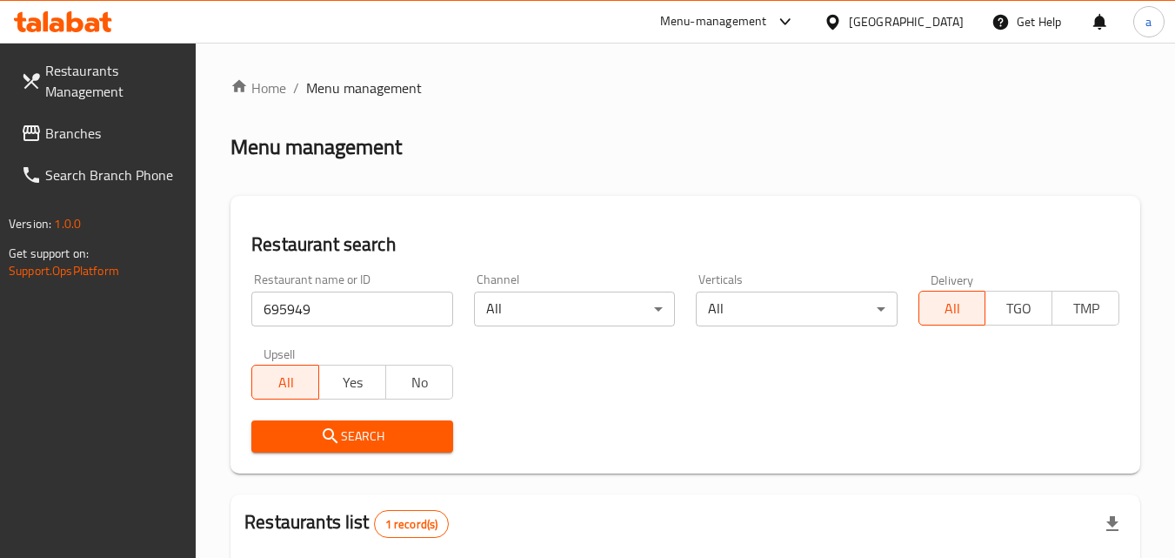 Image resolution: width=1175 pixels, height=558 pixels. What do you see at coordinates (30, 224) in the screenshot?
I see `span: Version:` at bounding box center [30, 224].